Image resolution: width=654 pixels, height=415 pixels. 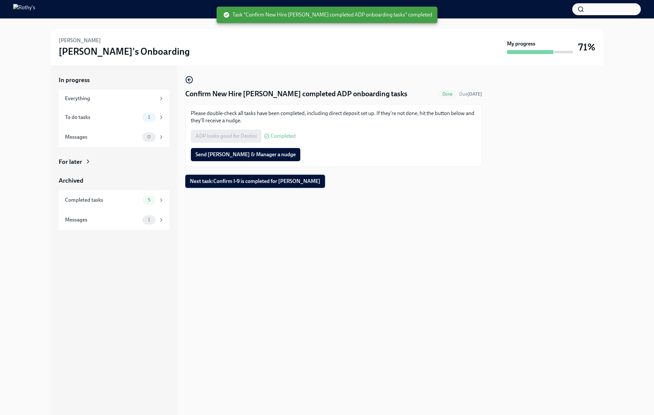 I want to click on span: 0, so click(x=149, y=137).